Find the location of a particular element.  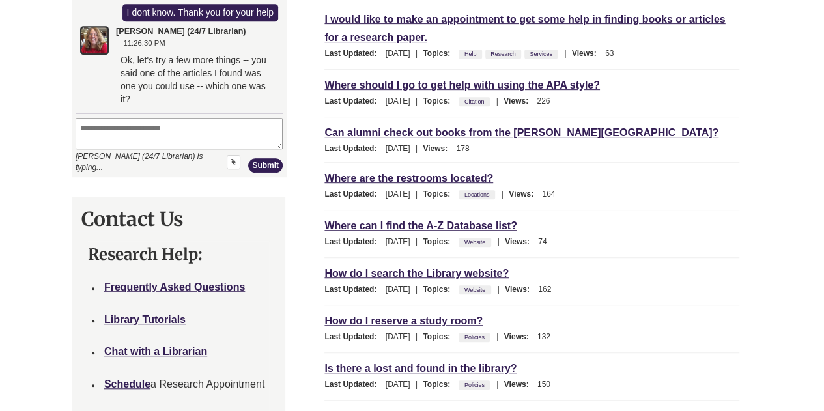

a: Citation is located at coordinates (474, 102).